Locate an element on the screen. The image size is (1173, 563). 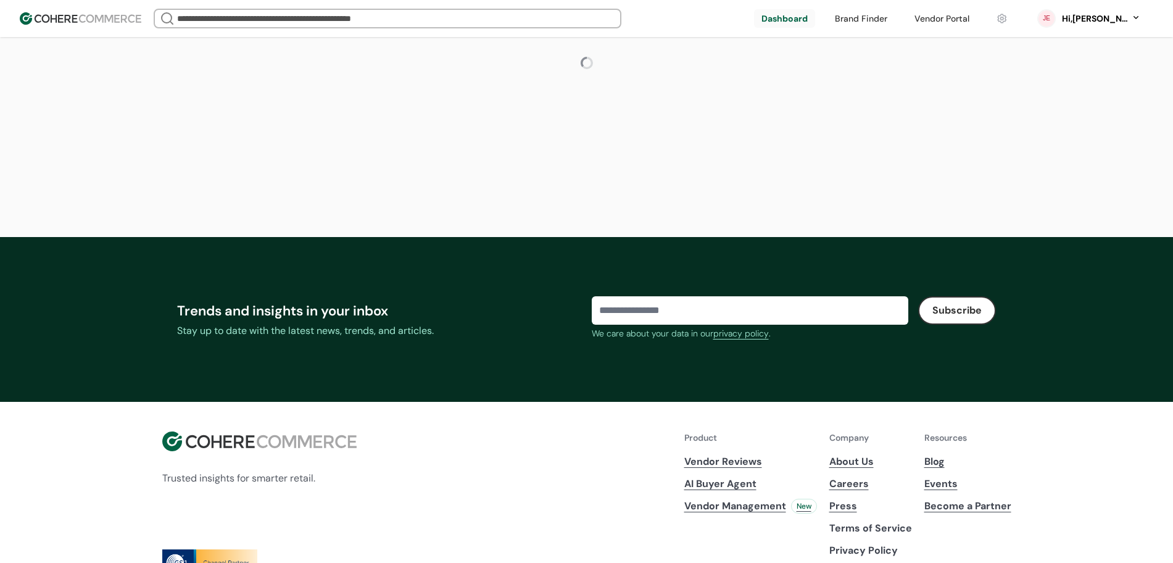
a: Vendor ManagementNew is located at coordinates (750, 506).